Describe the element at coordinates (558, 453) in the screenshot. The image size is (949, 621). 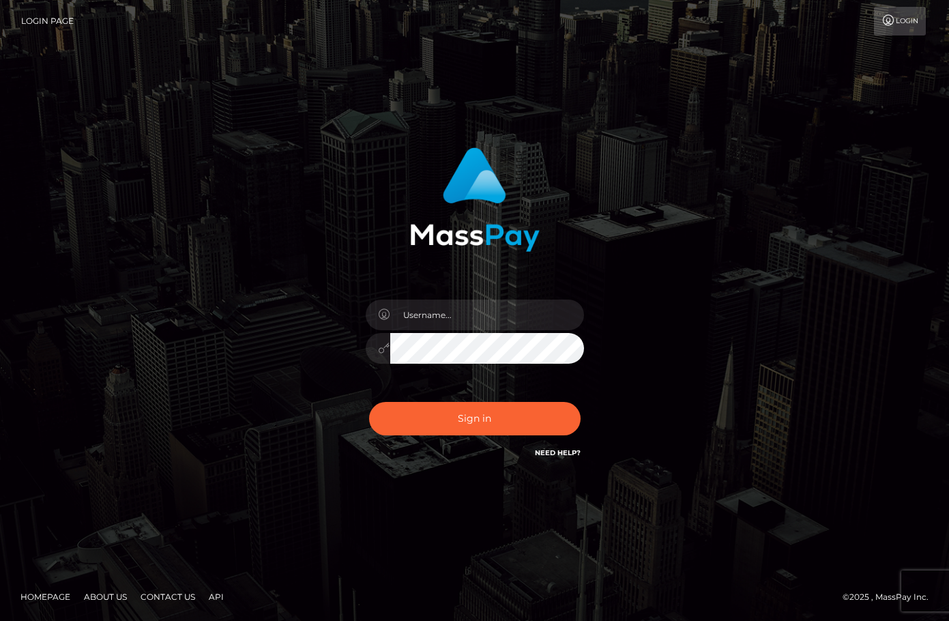
I see `a: Need Help?` at that location.